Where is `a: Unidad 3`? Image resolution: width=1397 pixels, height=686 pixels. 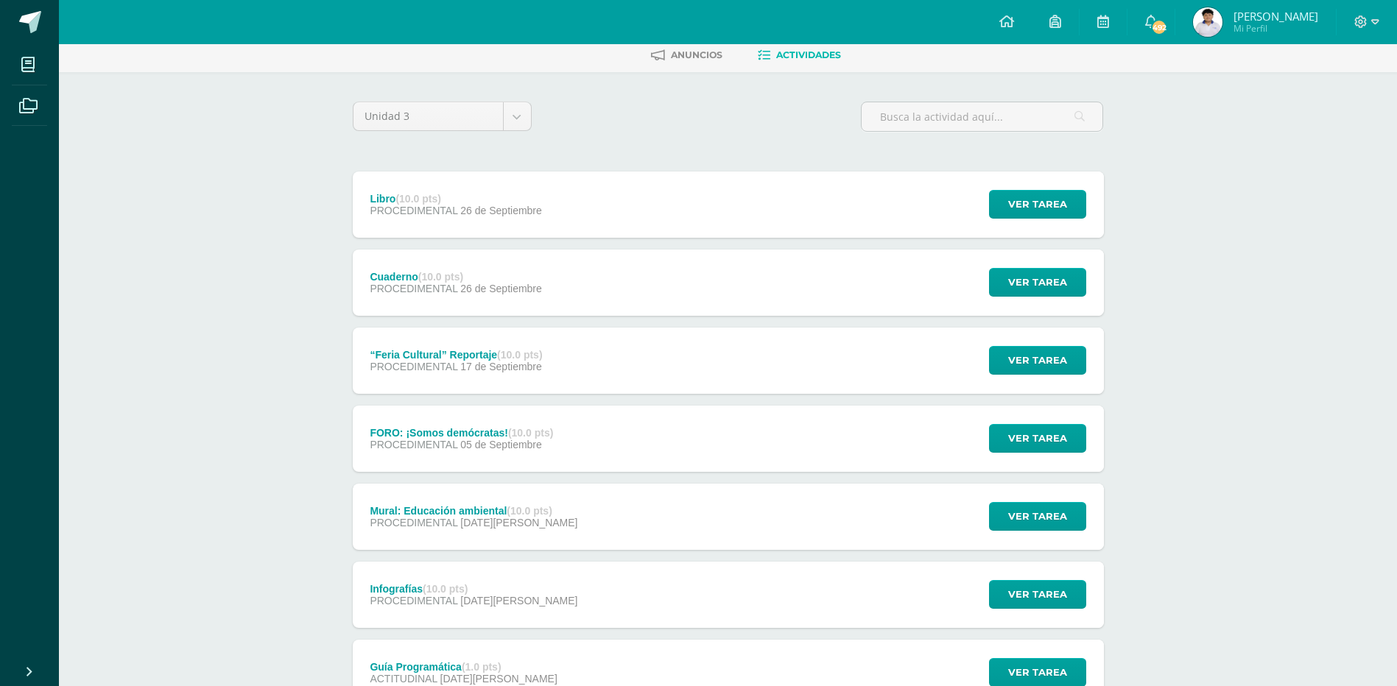
a: Unidad 3 is located at coordinates (442, 116).